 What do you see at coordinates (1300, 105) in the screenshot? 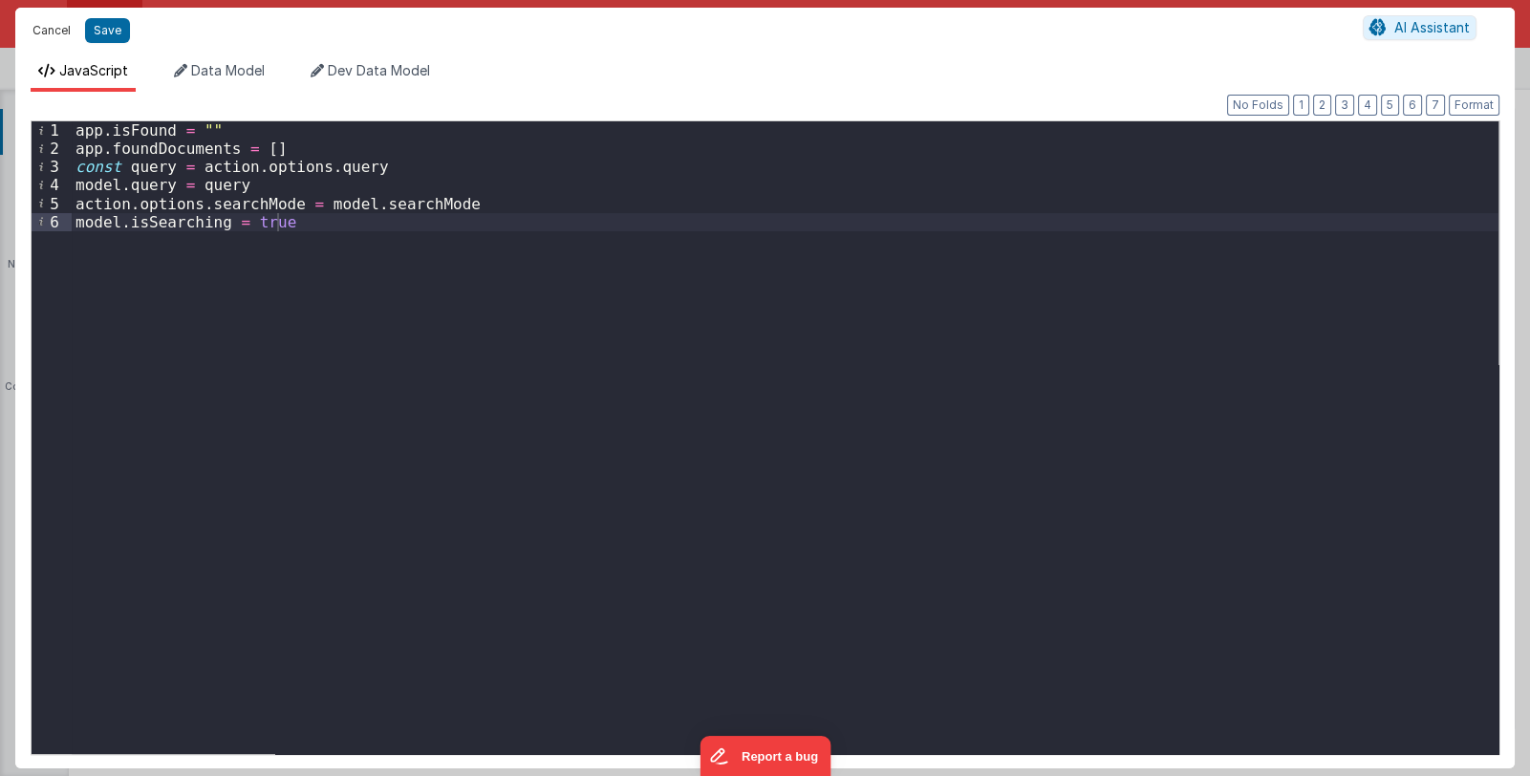
I see `button: 1` at bounding box center [1300, 105].